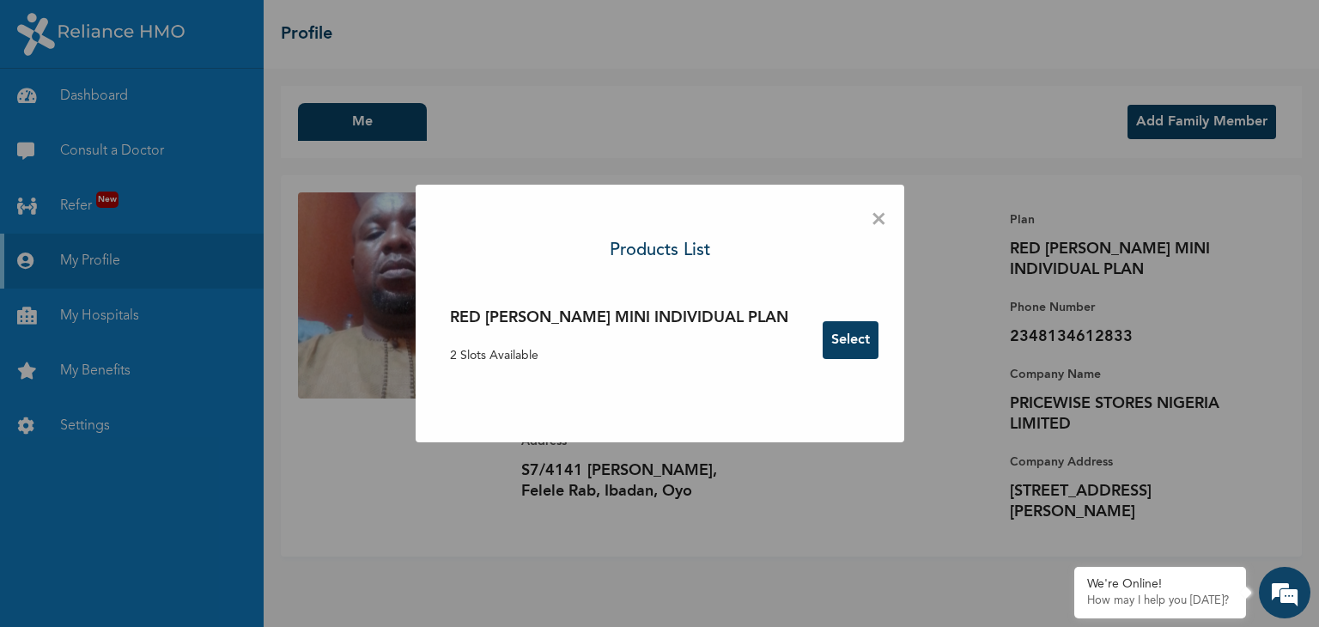 This screenshot has width=1319, height=627. I want to click on p: How may I help you today?, so click(1160, 601).